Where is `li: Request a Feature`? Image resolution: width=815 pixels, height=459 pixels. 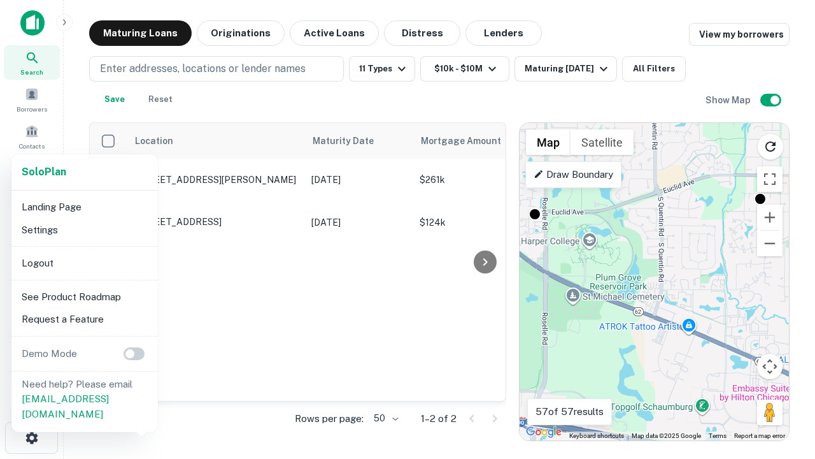 li: Request a Feature is located at coordinates (85, 319).